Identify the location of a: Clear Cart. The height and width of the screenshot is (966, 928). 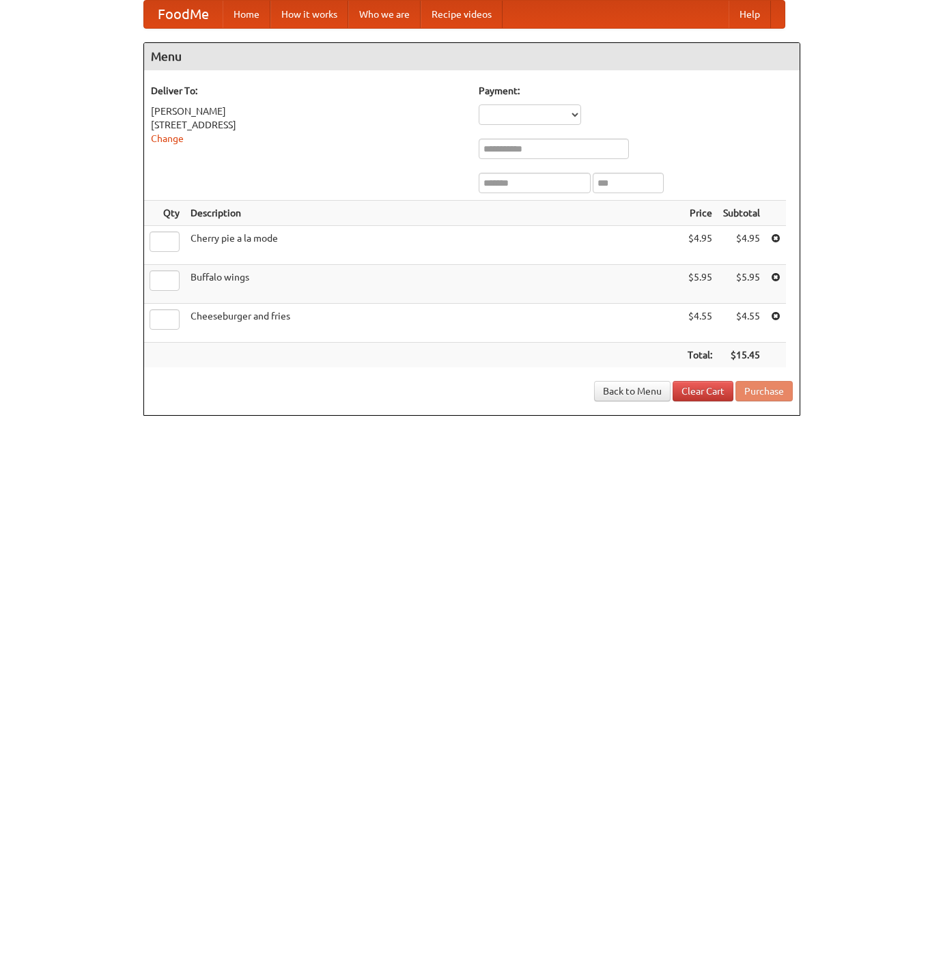
(703, 391).